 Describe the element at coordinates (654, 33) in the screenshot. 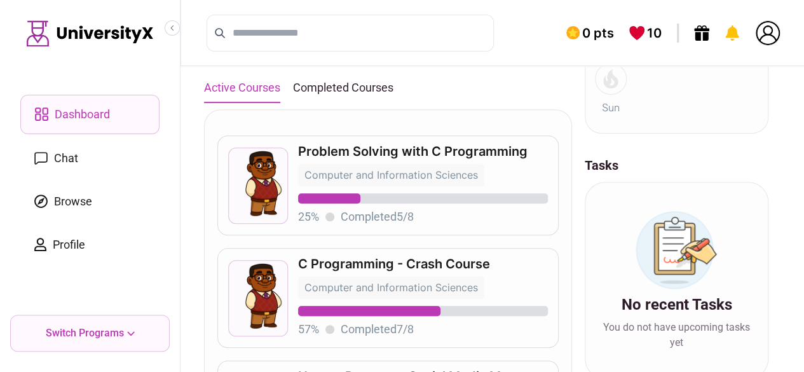

I see `span: 10` at that location.